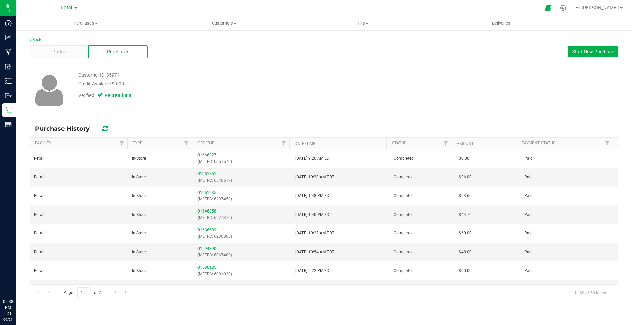 The image size is (632, 325). Describe the element at coordinates (243, 218) in the screenshot. I see `p: (METRC: 6277370)` at that location.